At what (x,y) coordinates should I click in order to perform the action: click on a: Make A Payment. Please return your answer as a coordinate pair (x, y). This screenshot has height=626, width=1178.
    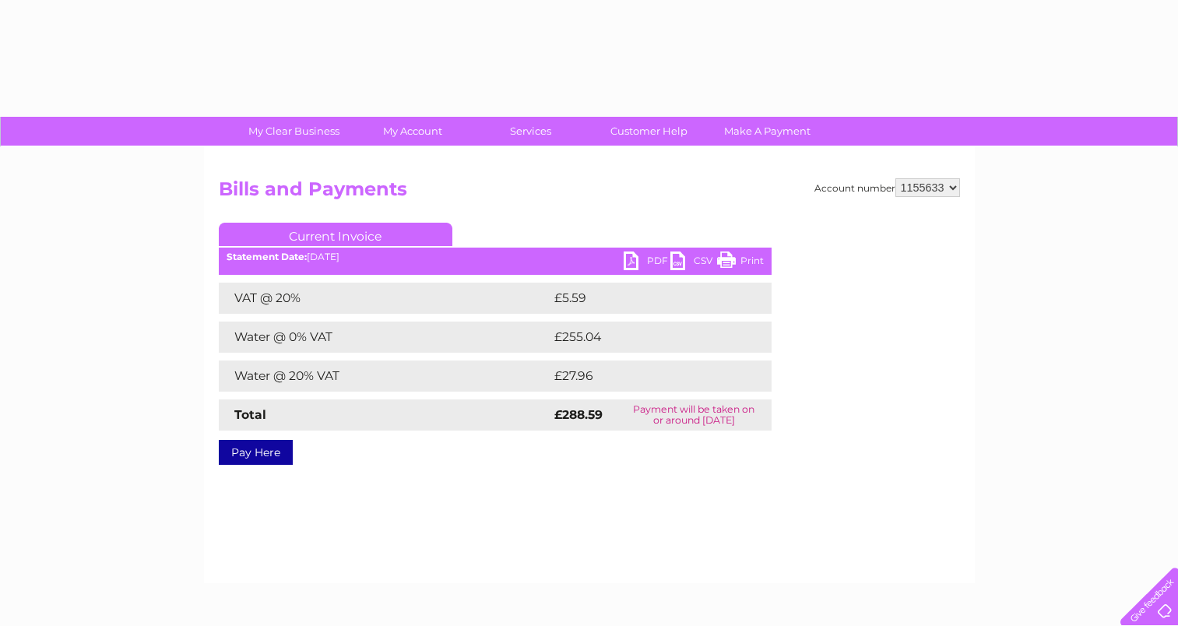
    Looking at the image, I should click on (767, 131).